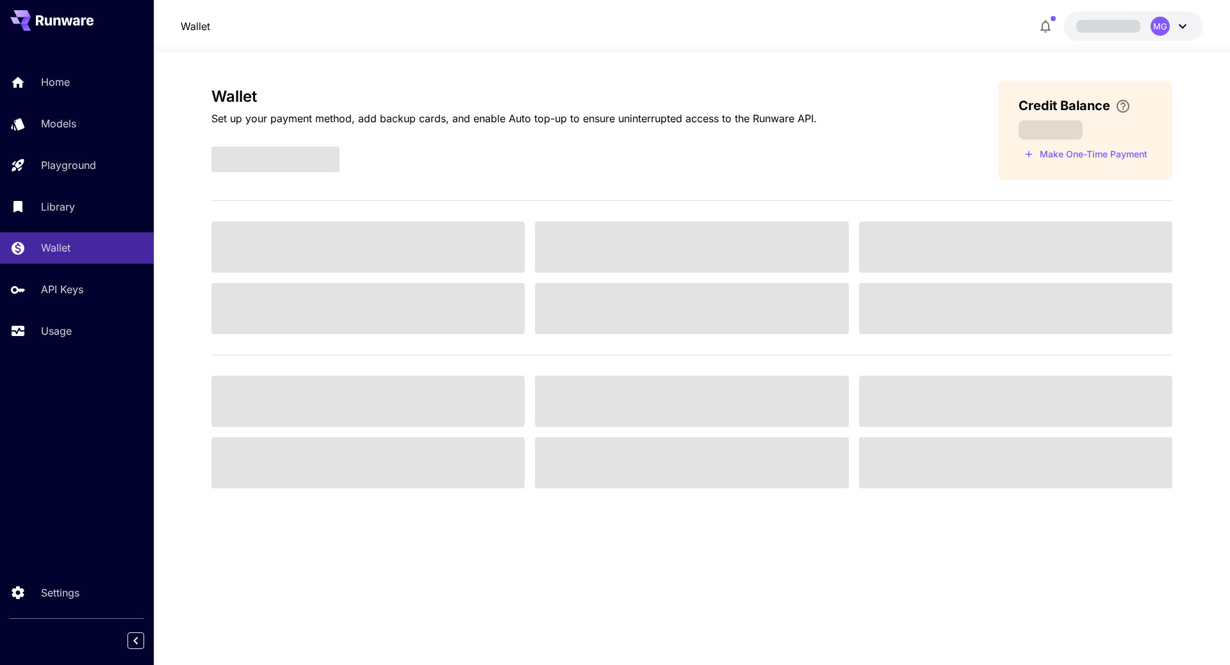 The width and height of the screenshot is (1230, 665). What do you see at coordinates (56, 331) in the screenshot?
I see `p: Usage` at bounding box center [56, 331].